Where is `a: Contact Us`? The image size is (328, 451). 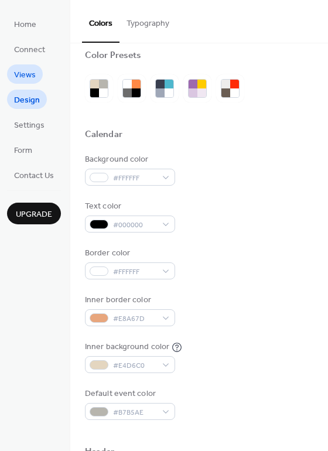
a: Contact Us is located at coordinates (34, 175).